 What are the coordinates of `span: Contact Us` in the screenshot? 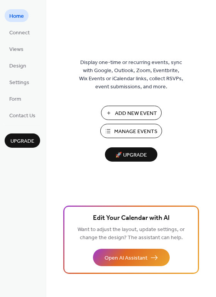 It's located at (22, 116).